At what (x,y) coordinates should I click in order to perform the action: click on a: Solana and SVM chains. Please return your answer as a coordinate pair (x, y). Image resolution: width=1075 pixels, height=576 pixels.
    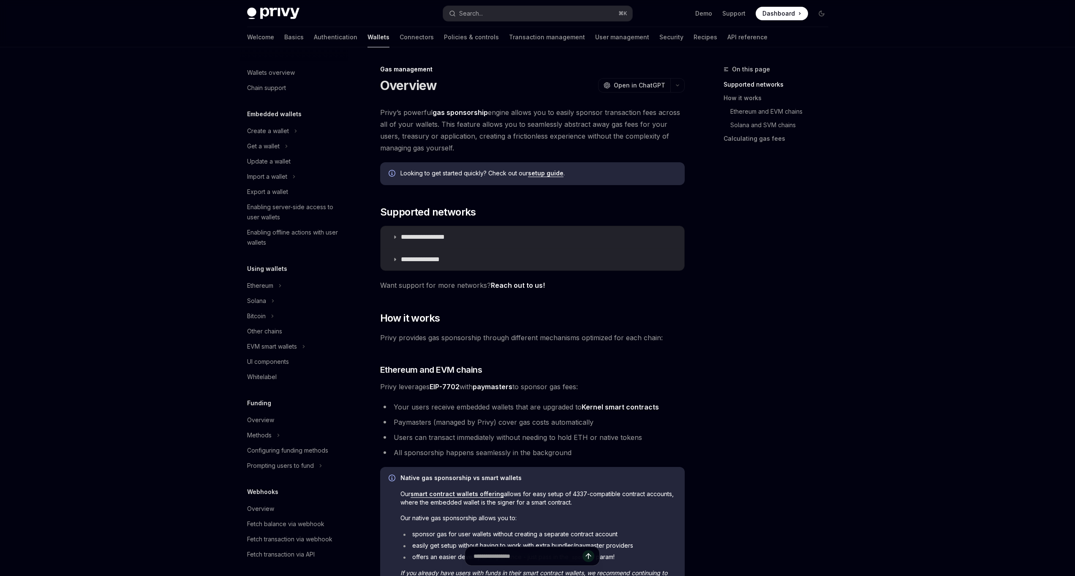
    Looking at the image, I should click on (779, 125).